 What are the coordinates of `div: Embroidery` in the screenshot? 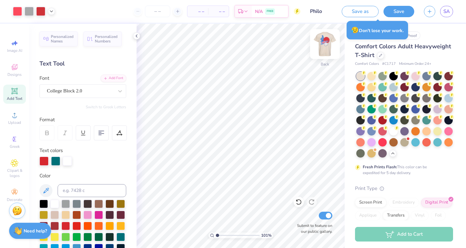 It's located at (404, 202).